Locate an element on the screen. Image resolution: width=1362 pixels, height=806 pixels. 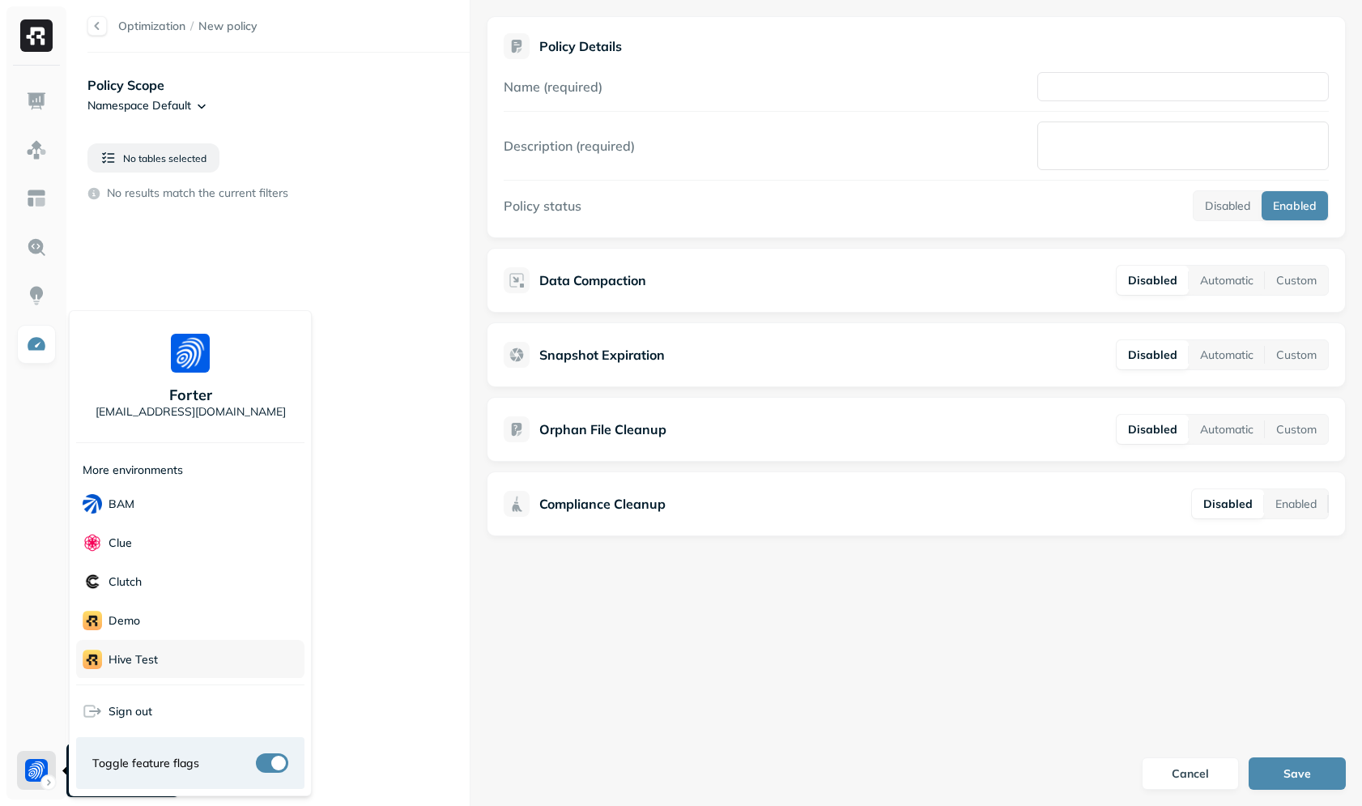
img: Clutch is located at coordinates (92, 581).